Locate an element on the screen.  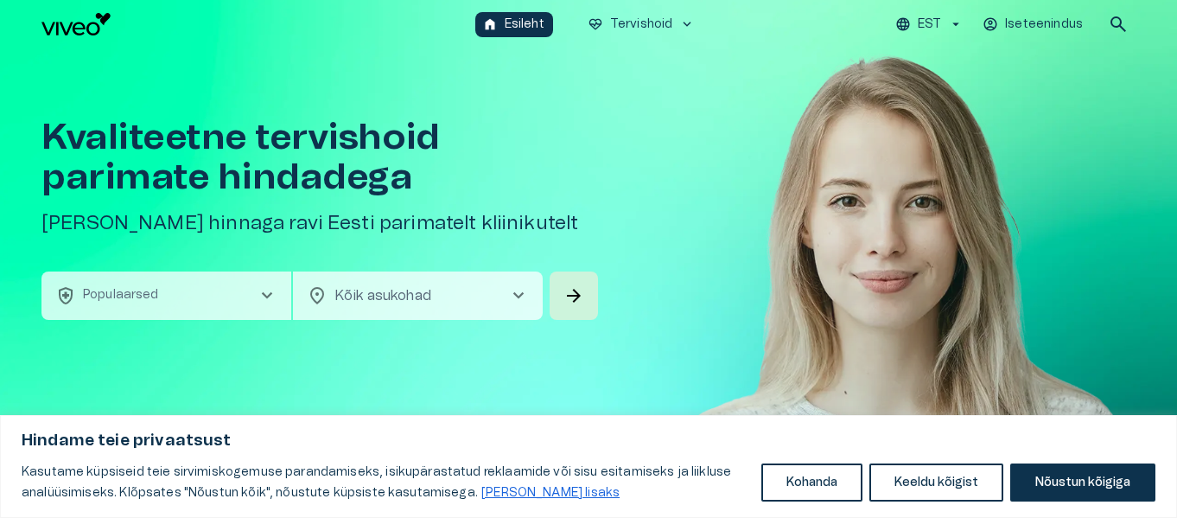
span: Help is located at coordinates (101, 21).